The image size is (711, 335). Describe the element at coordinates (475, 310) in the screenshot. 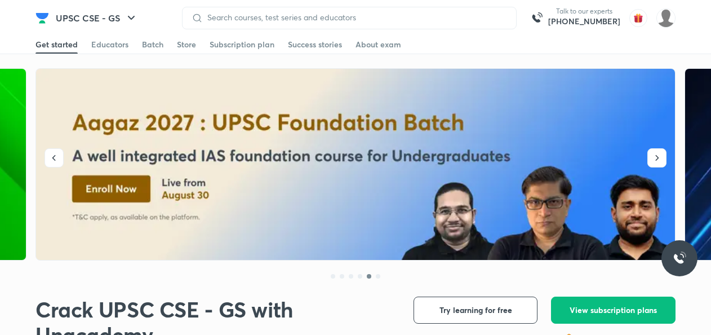

I see `span: Try learning for free` at that location.